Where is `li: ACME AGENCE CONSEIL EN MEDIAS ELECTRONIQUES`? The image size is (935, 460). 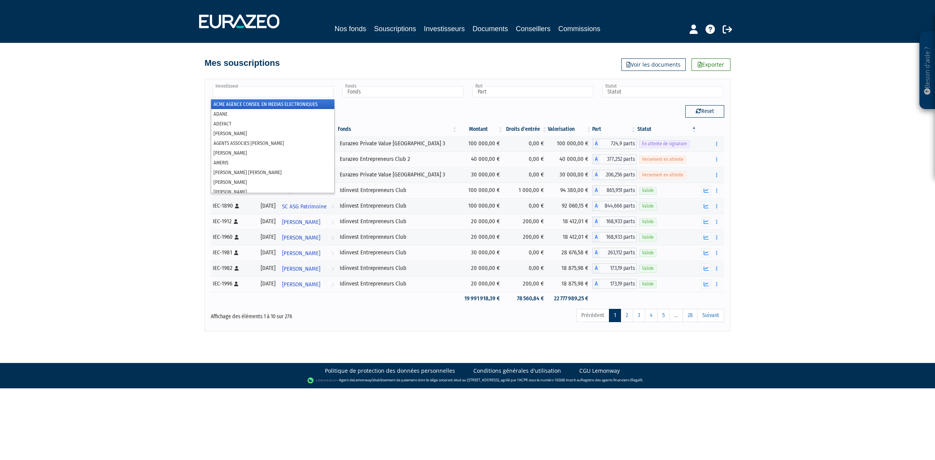 li: ACME AGENCE CONSEIL EN MEDIAS ELECTRONIQUES is located at coordinates (273, 104).